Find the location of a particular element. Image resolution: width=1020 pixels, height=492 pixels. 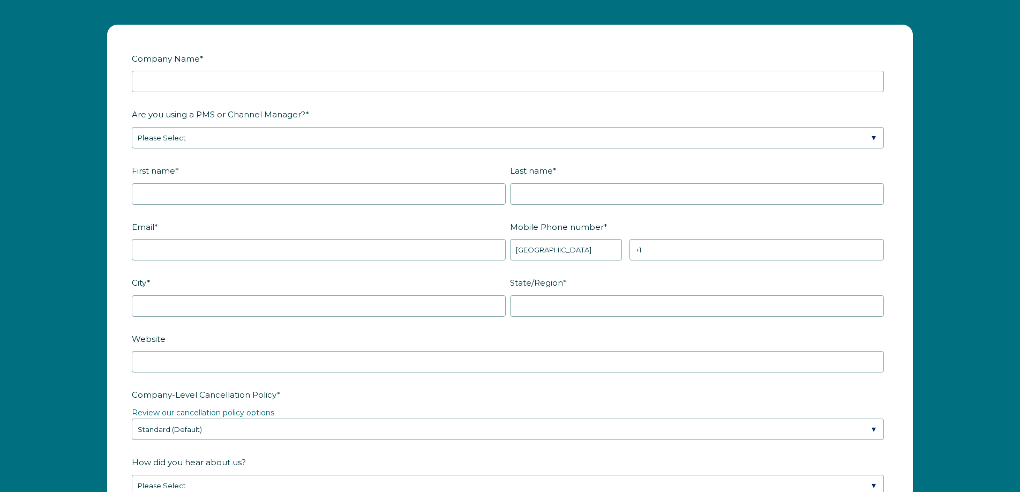

span: Company-Level Cancellation Policy is located at coordinates (204, 394).